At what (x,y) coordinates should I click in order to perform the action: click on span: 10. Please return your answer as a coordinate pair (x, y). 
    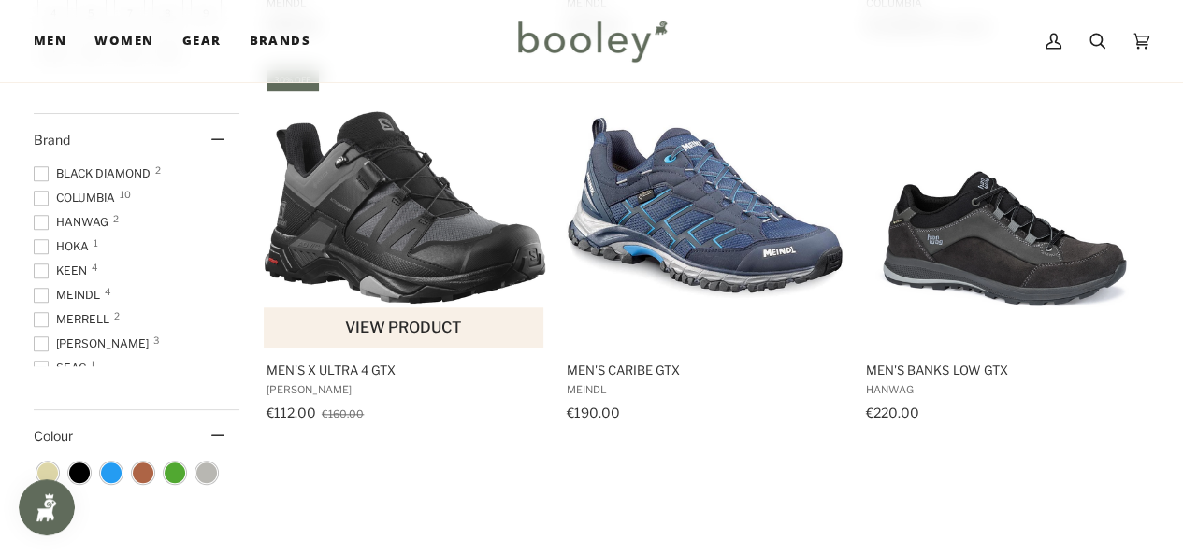
    Looking at the image, I should click on (125, 194).